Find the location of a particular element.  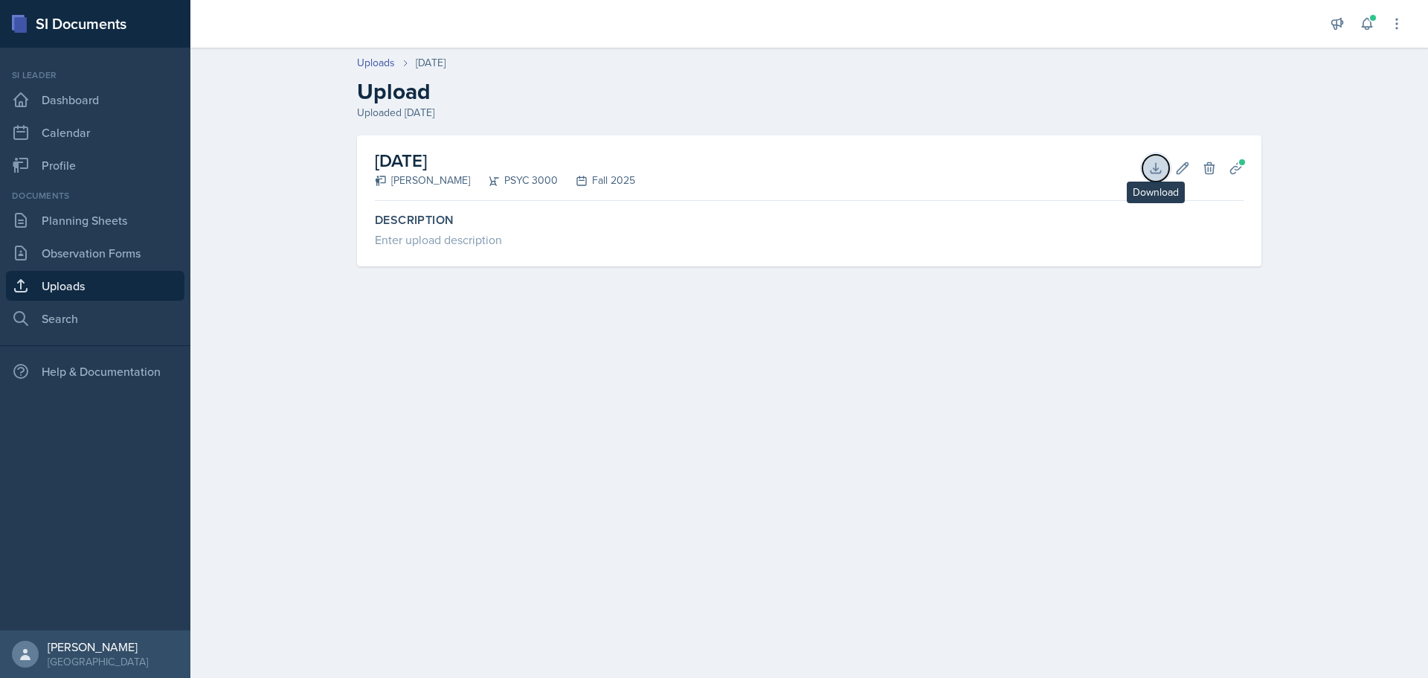

a: Profile is located at coordinates (95, 165).